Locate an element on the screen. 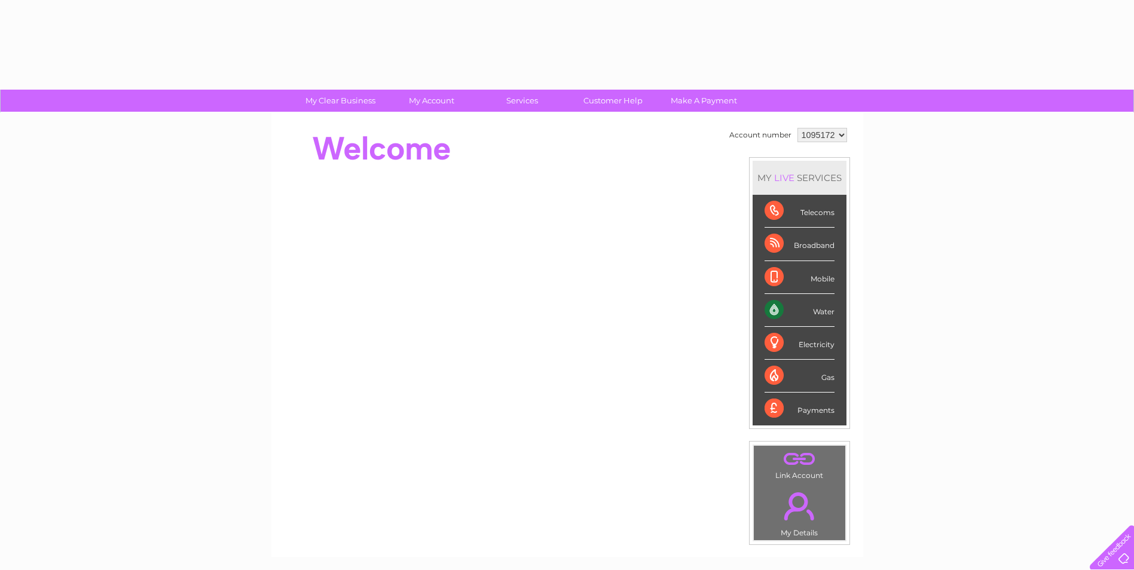 This screenshot has width=1134, height=570. td: My Details is located at coordinates (799, 512).